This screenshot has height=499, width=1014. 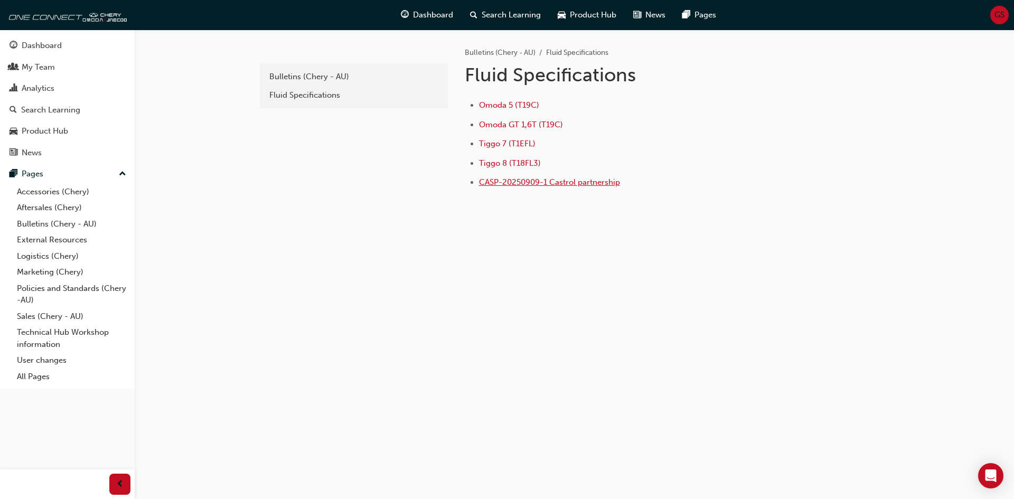 What do you see at coordinates (638, 75) in the screenshot?
I see `h1: Fluid Specifications` at bounding box center [638, 75].